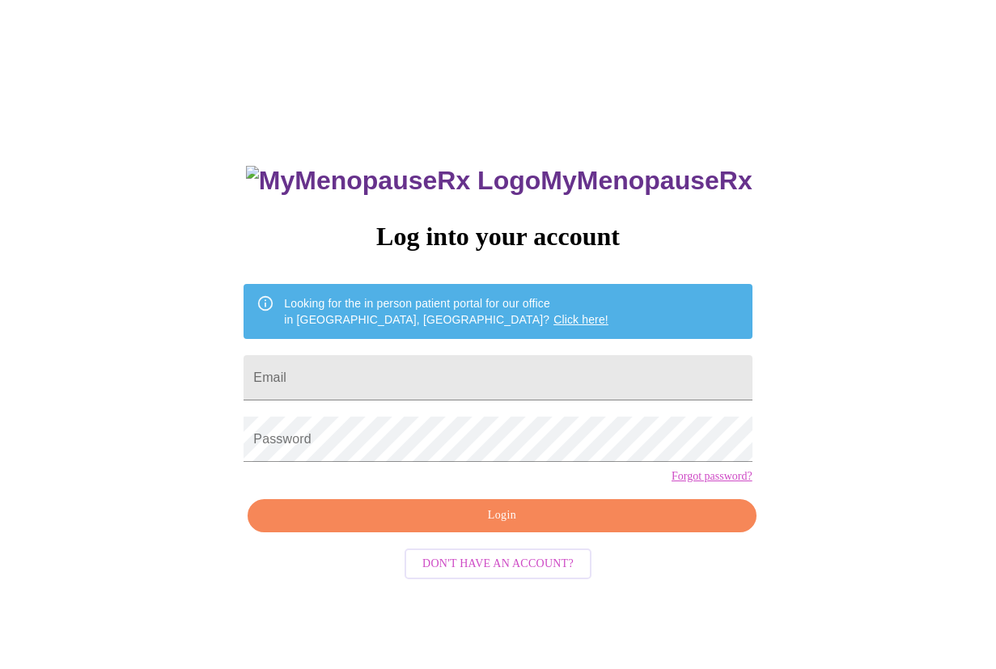  Describe the element at coordinates (498, 564) in the screenshot. I see `button: Don't have an account?` at that location.